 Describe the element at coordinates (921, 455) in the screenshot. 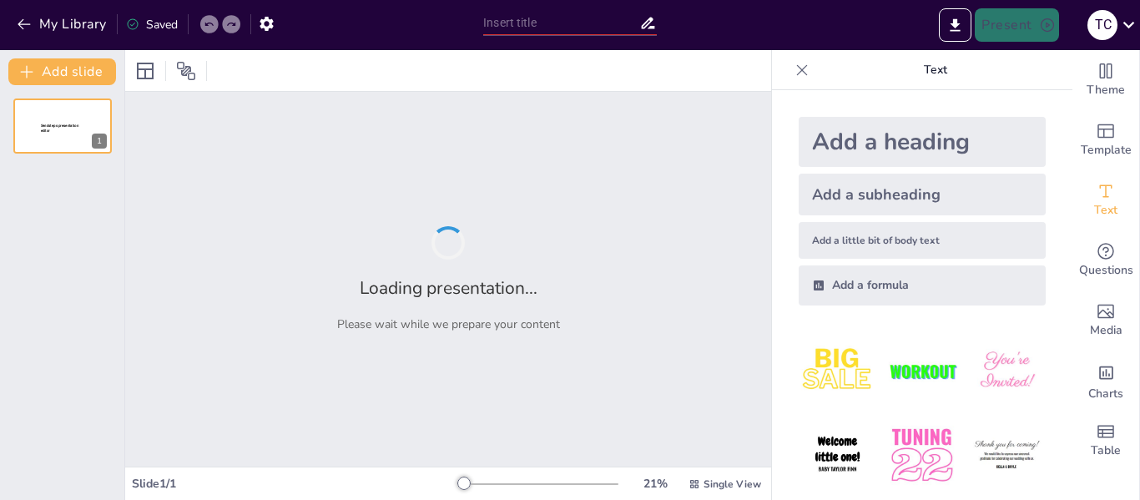

I see `img: 5.jpeg` at that location.